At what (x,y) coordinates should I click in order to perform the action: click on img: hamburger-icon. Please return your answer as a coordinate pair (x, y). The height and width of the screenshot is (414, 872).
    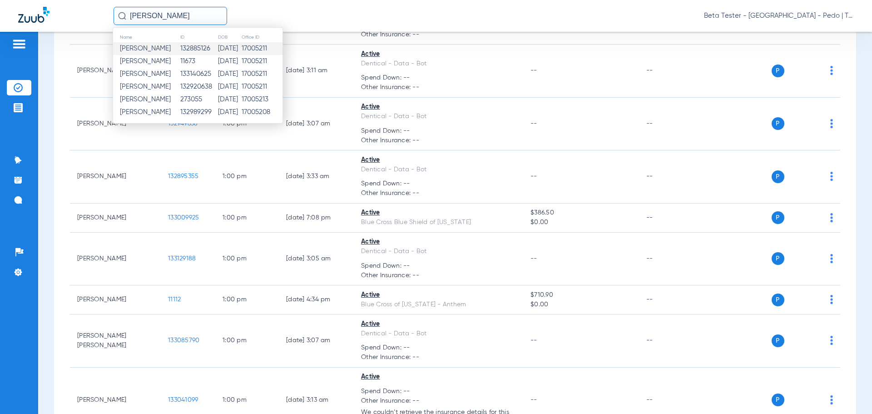
    Looking at the image, I should click on (19, 44).